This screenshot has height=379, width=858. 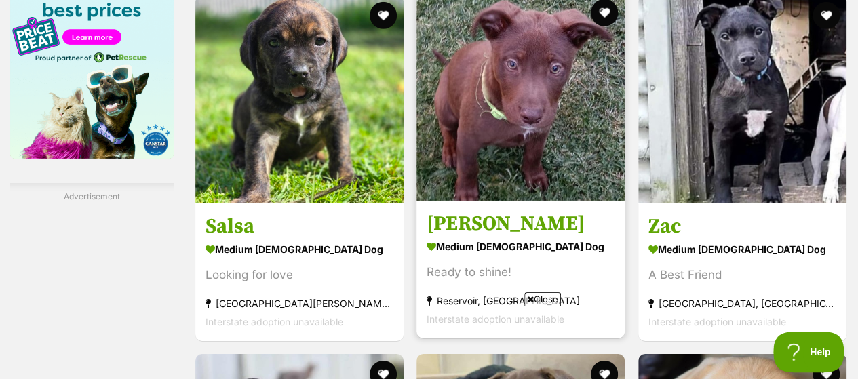 I want to click on div: A Best Friend, so click(x=742, y=275).